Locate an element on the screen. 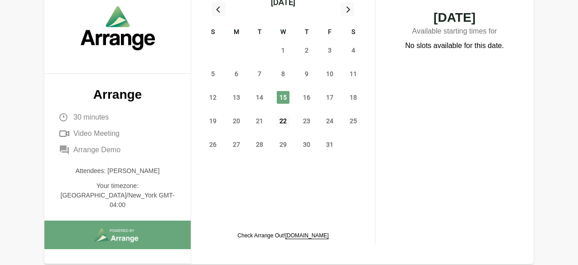  span: Friday, October 17, 2025 is located at coordinates (330, 97).